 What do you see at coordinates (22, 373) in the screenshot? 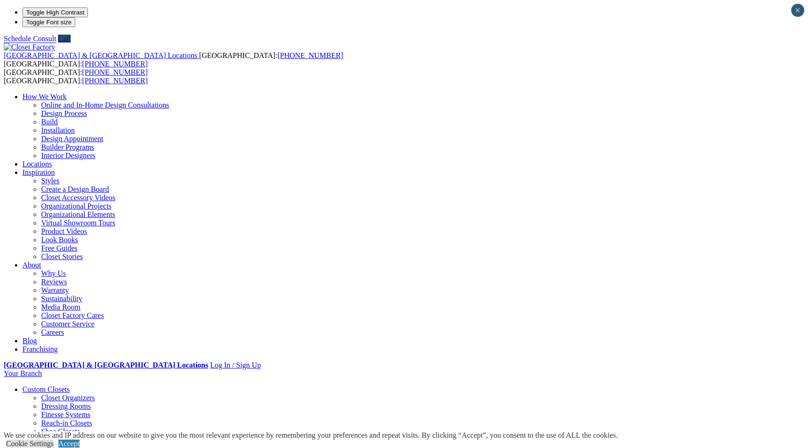
I see `a: Your Branch` at bounding box center [22, 373].